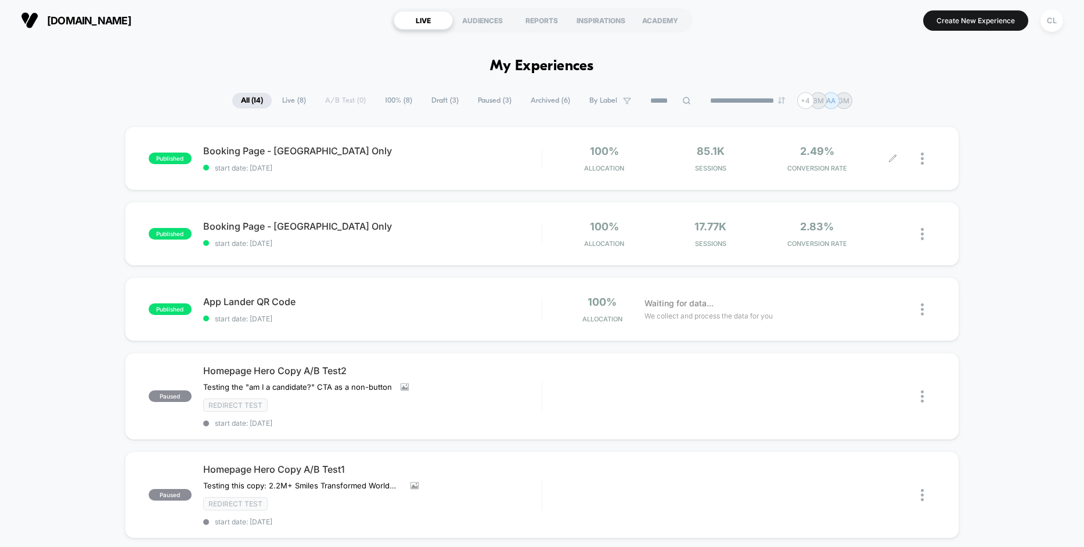 The image size is (1084, 547). I want to click on span: Paused ( 3 ), so click(495, 100).